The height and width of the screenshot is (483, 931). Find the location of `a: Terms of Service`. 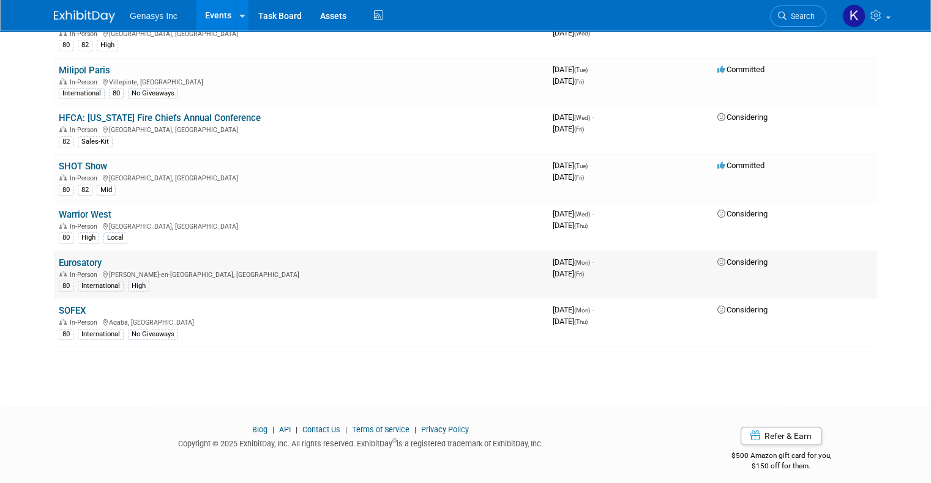

a: Terms of Service is located at coordinates (381, 430).